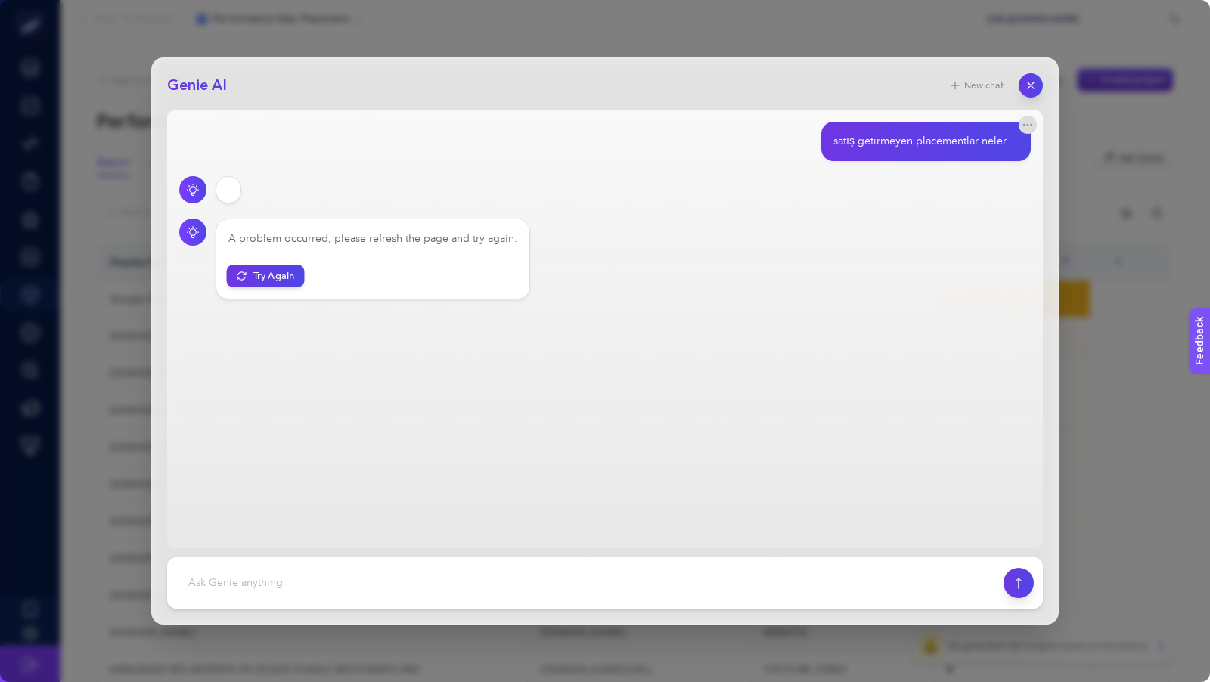  What do you see at coordinates (33, 11) in the screenshot?
I see `span: Feedback` at bounding box center [33, 11].